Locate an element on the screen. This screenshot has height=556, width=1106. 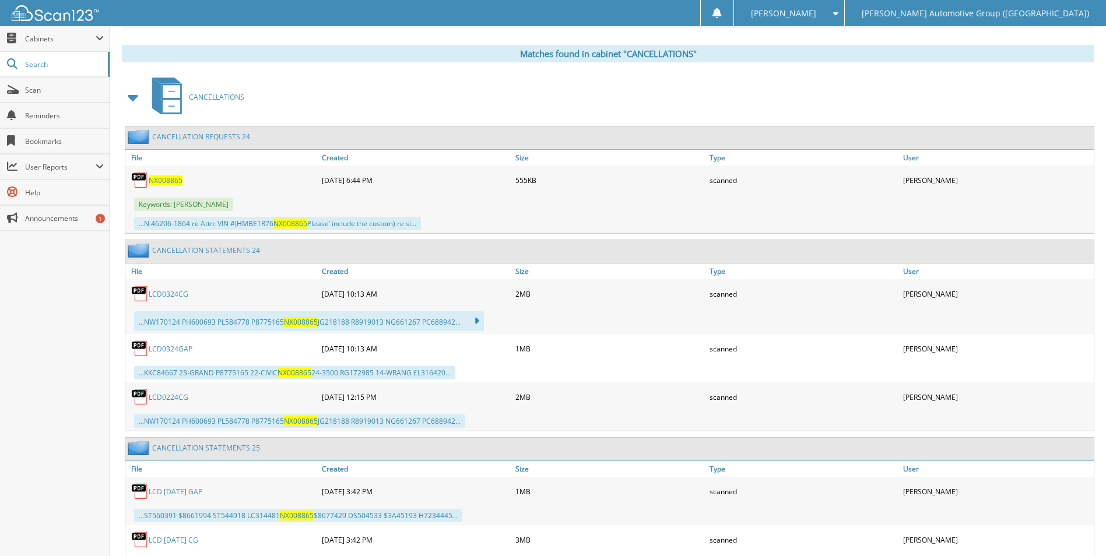
a: LCD0224CG is located at coordinates (169, 397).